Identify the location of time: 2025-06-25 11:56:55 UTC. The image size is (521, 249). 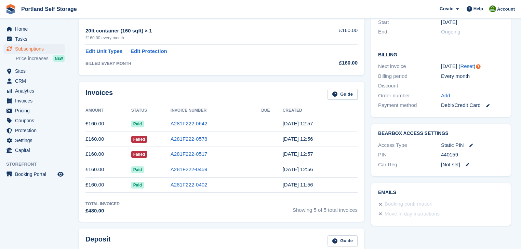
(298, 139).